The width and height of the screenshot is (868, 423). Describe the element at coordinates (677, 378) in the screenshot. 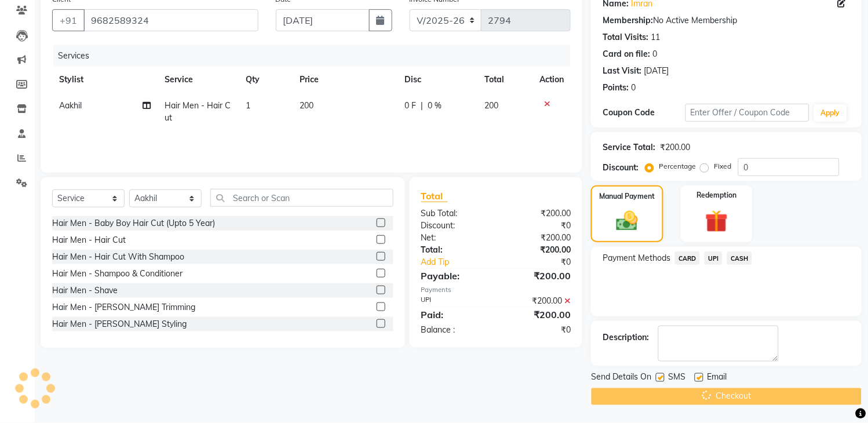

I see `span: SMS` at that location.